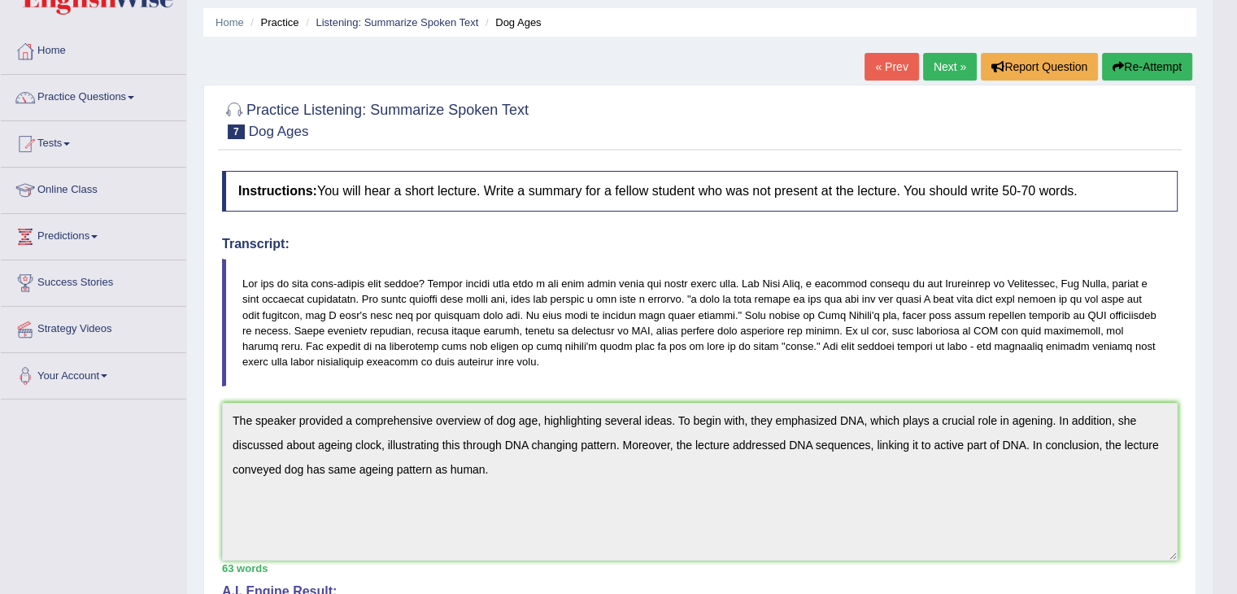 The image size is (1237, 594). I want to click on a: Strategy Videos, so click(94, 327).